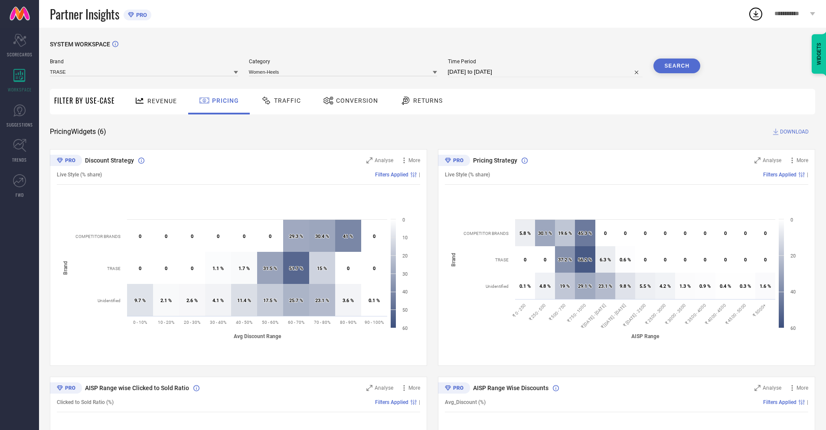 The width and height of the screenshot is (826, 430). Describe the element at coordinates (645, 286) in the screenshot. I see `text: 5.5 %` at that location.